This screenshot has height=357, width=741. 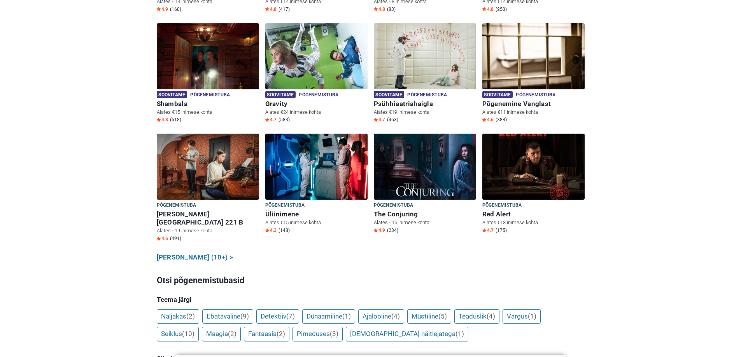 What do you see at coordinates (188, 334) in the screenshot?
I see `span: (10)` at bounding box center [188, 334].